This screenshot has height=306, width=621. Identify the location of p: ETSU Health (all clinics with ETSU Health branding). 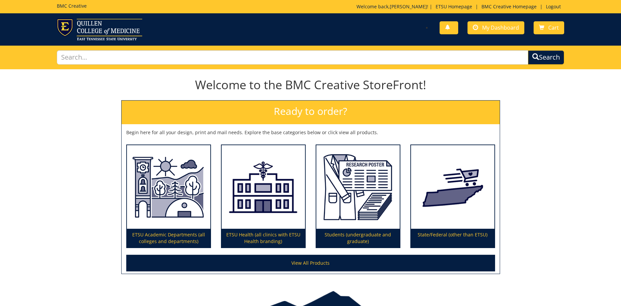
(263, 238).